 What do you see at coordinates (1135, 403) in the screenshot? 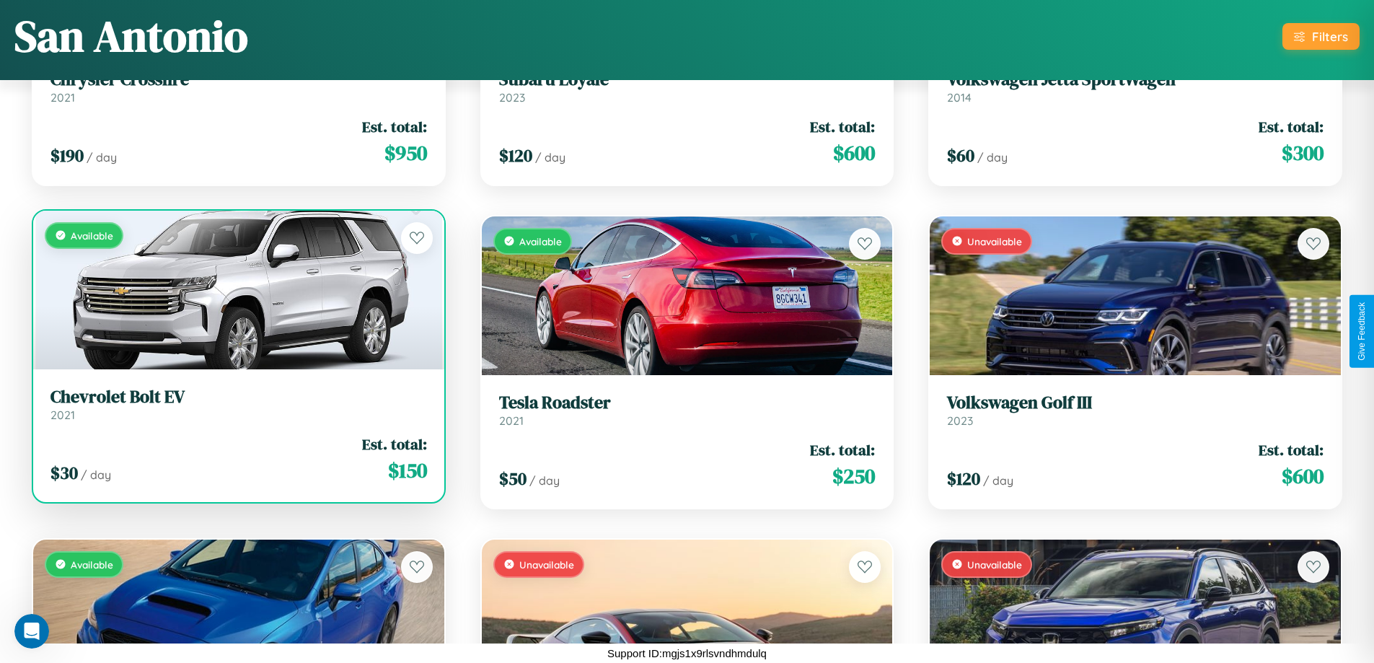
I see `h3: Volkswagen Golf III` at bounding box center [1135, 403].